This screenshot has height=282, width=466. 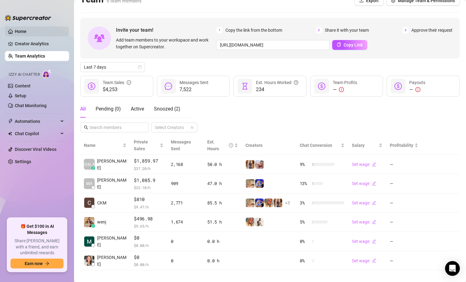 What do you see at coordinates (21, 31) in the screenshot?
I see `a: Home` at bounding box center [21, 31].